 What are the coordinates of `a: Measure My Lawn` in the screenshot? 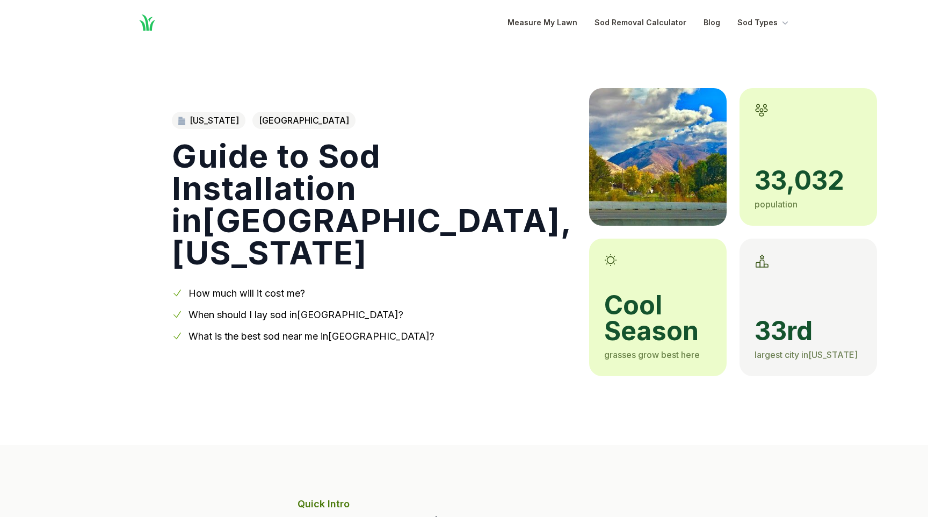 It's located at (542, 23).